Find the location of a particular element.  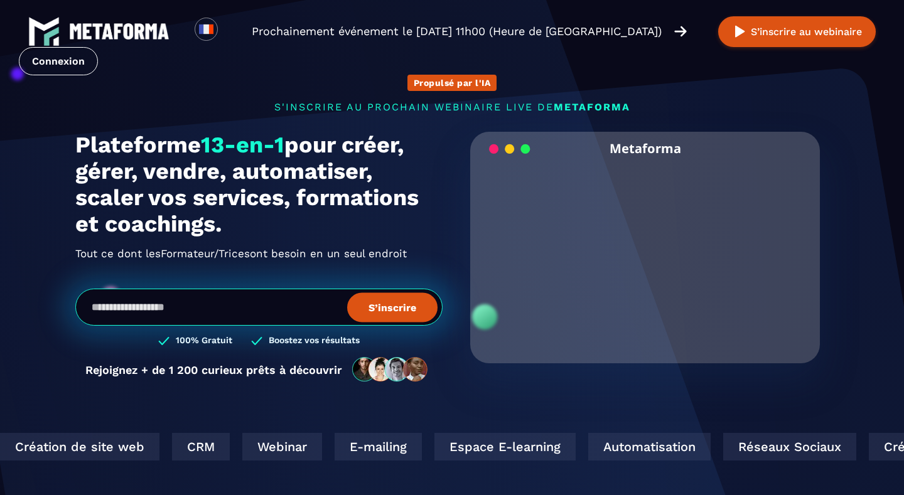

div: CRM is located at coordinates (200, 447).